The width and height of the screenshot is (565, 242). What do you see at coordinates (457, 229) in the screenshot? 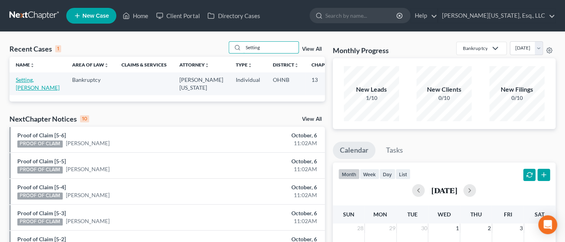
I see `span: 1` at bounding box center [457, 229].